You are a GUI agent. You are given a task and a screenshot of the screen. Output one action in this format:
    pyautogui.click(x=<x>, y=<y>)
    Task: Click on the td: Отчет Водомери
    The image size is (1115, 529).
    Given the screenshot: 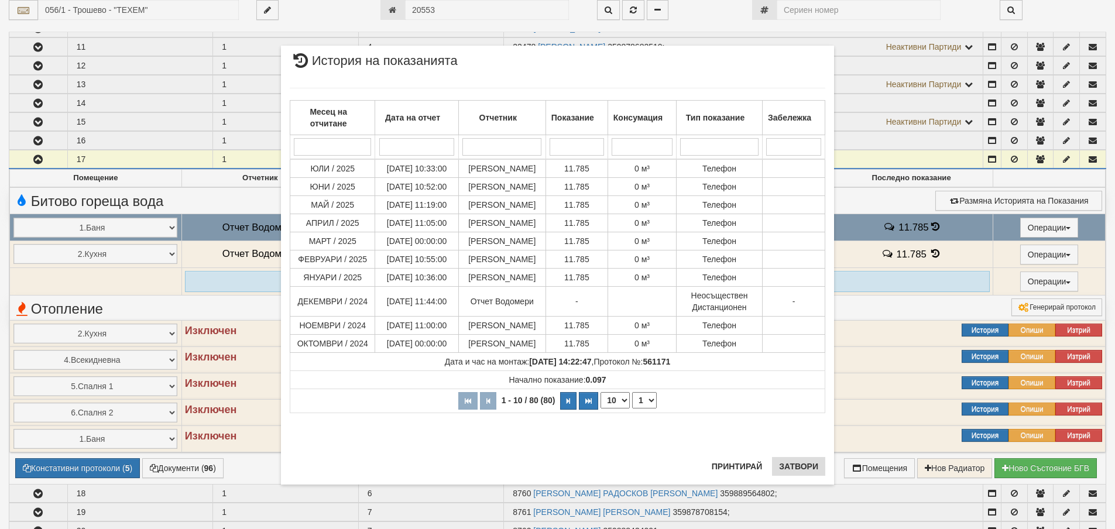 What is the action you would take?
    pyautogui.click(x=502, y=301)
    